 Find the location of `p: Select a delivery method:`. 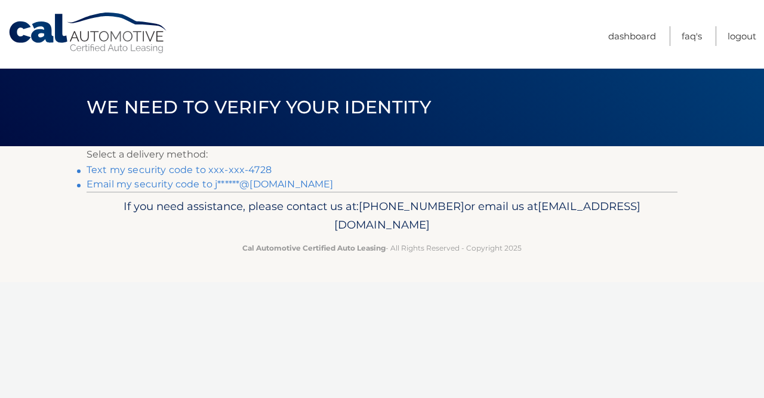

p: Select a delivery method: is located at coordinates (382, 155).